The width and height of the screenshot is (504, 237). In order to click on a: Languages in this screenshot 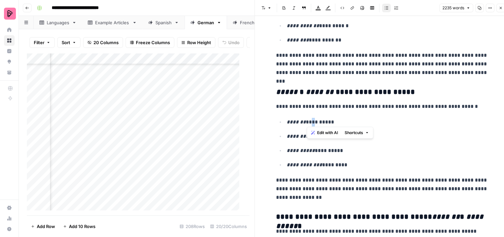, I will do `click(58, 23)`.